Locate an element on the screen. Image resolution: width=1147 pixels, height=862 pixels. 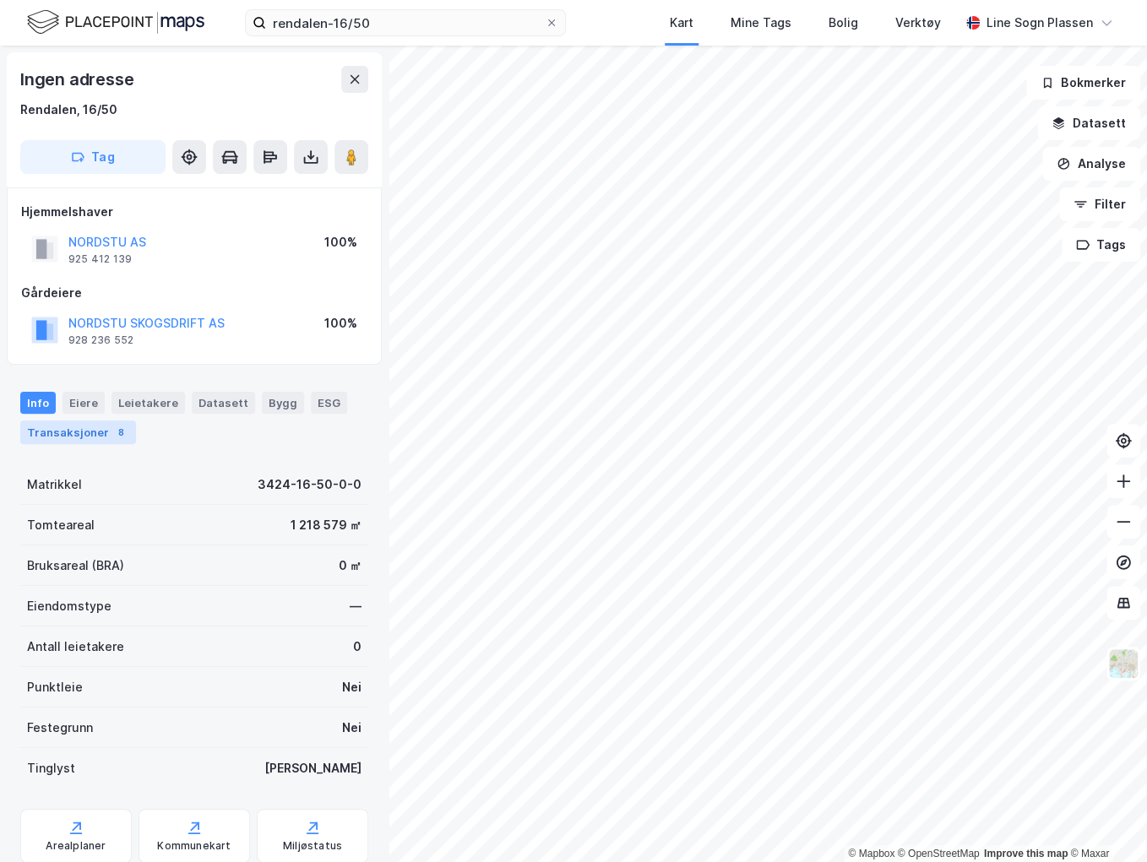
div: Verktøy is located at coordinates (918, 23).